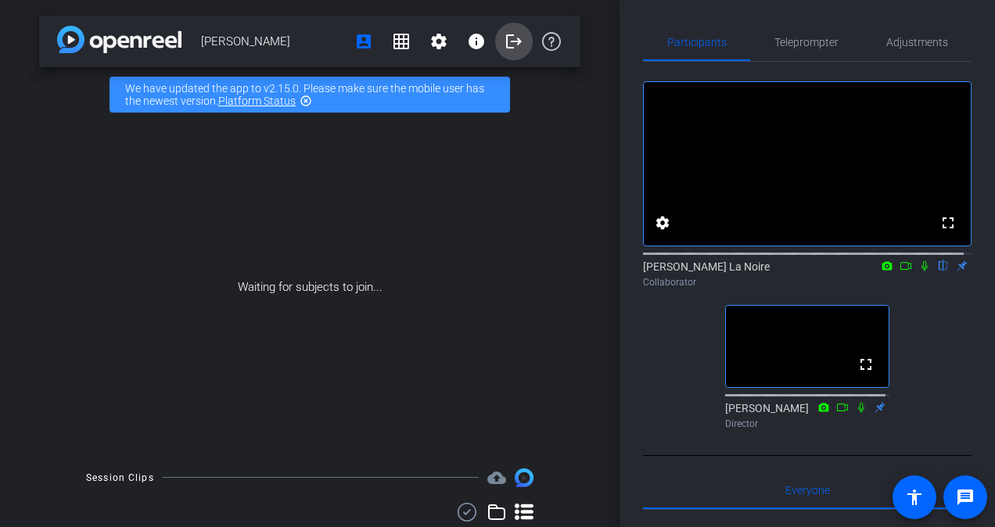 The height and width of the screenshot is (527, 995). Describe the element at coordinates (306, 101) in the screenshot. I see `mat-icon: highlight_off` at that location.